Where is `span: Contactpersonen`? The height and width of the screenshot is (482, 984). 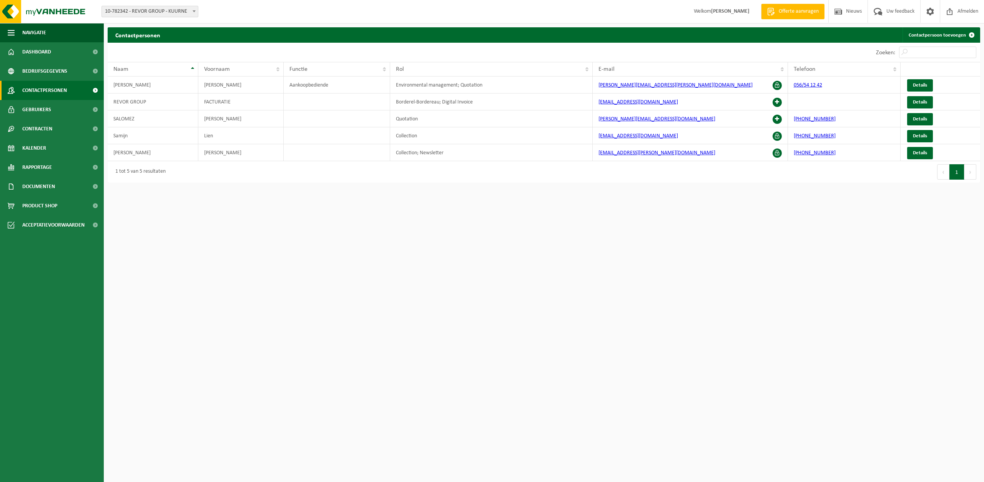 span: Contactpersonen is located at coordinates (45, 90).